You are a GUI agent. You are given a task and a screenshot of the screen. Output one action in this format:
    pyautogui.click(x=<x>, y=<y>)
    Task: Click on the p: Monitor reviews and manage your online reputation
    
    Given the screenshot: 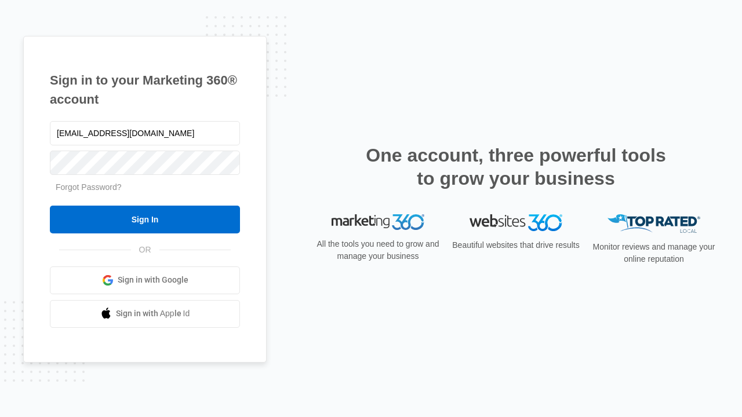 What is the action you would take?
    pyautogui.click(x=654, y=253)
    